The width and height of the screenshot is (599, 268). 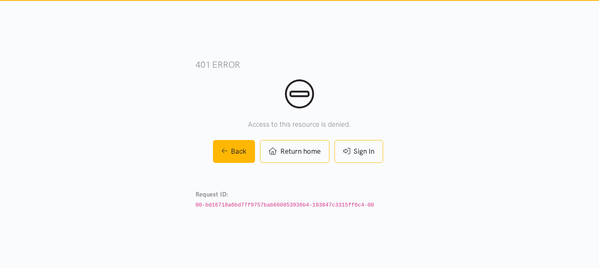 I want to click on a: Back, so click(x=234, y=151).